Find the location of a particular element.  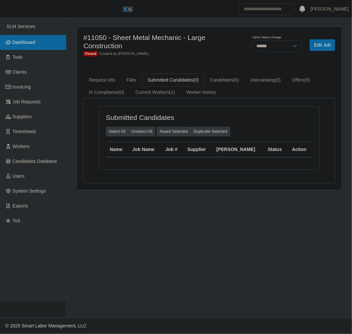

th: Supplier is located at coordinates (198, 149).